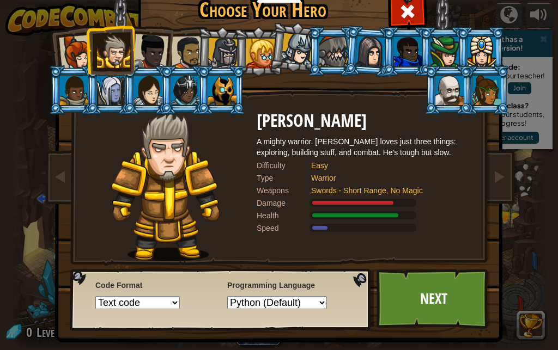  I want to click on li: Zana Woodheart, so click(485, 90).